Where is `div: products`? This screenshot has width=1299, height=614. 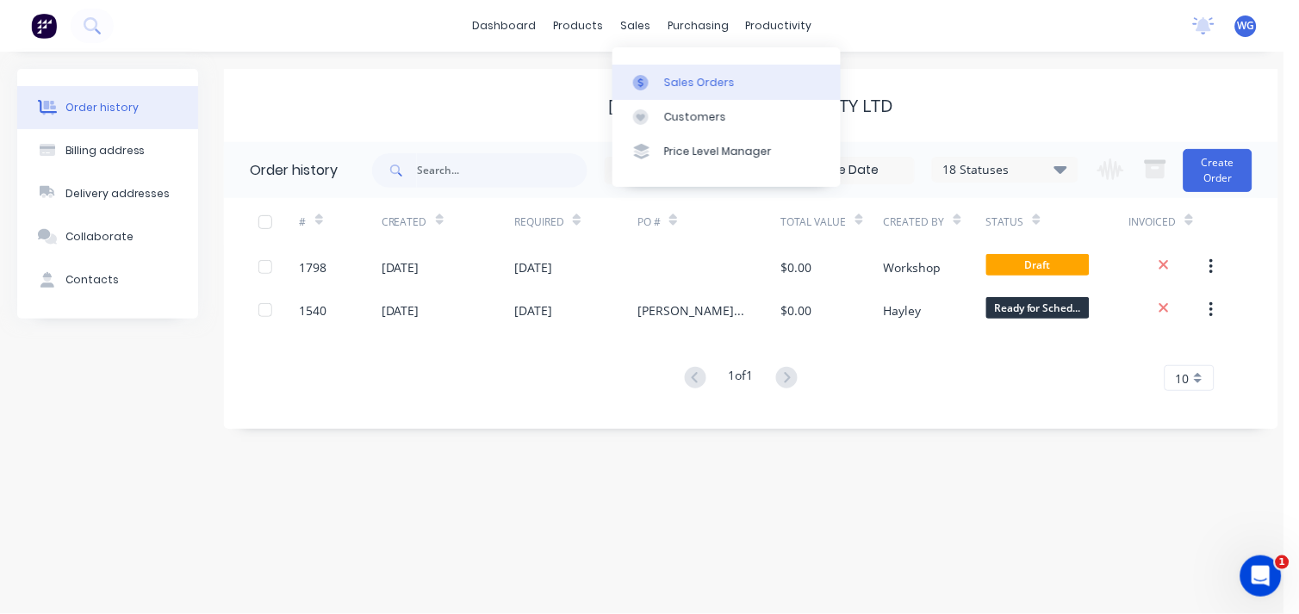 div: products is located at coordinates (578, 26).